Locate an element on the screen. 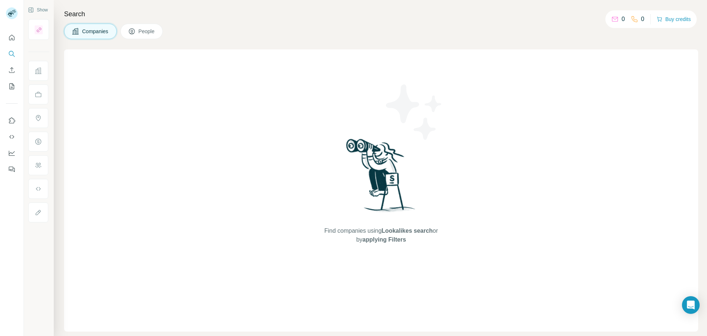  button: Search is located at coordinates (12, 54).